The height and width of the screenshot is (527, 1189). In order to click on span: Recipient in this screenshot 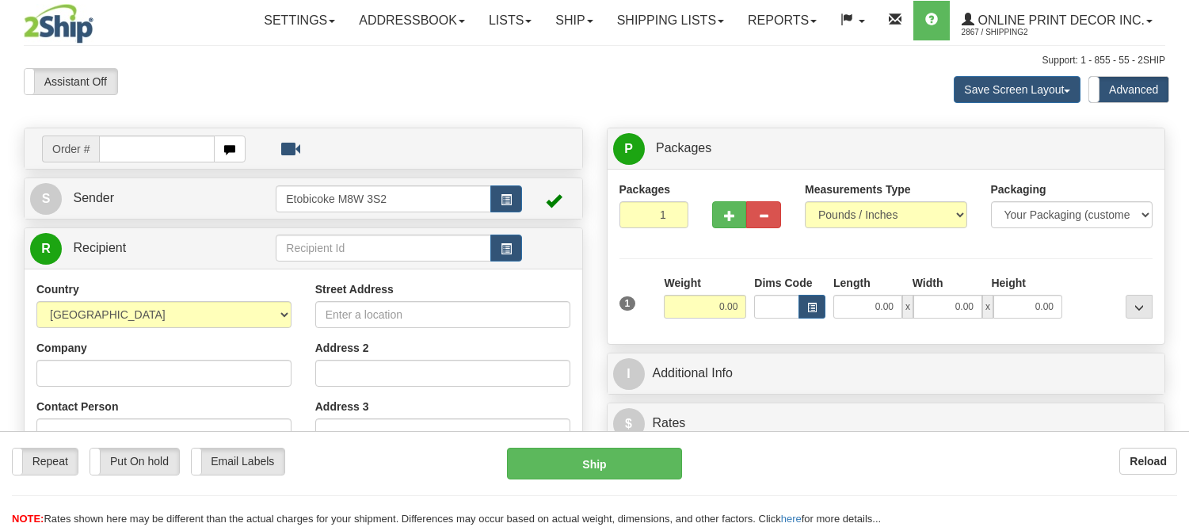, I will do `click(99, 247)`.